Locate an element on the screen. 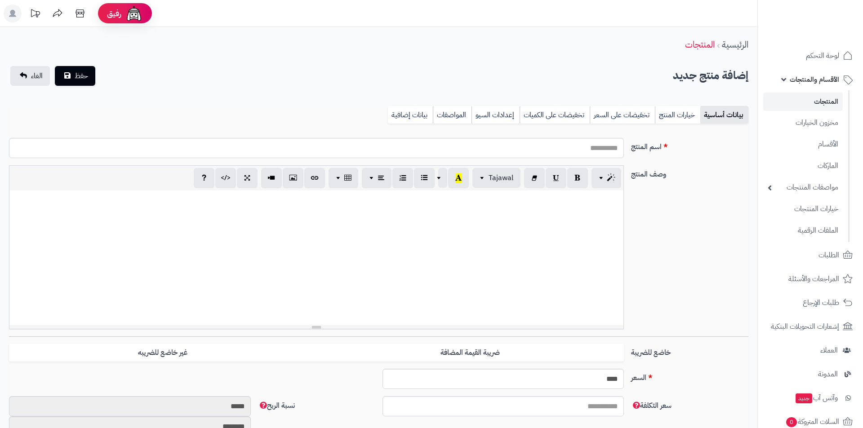 The height and width of the screenshot is (428, 863). span: العملاء is located at coordinates (829, 351).